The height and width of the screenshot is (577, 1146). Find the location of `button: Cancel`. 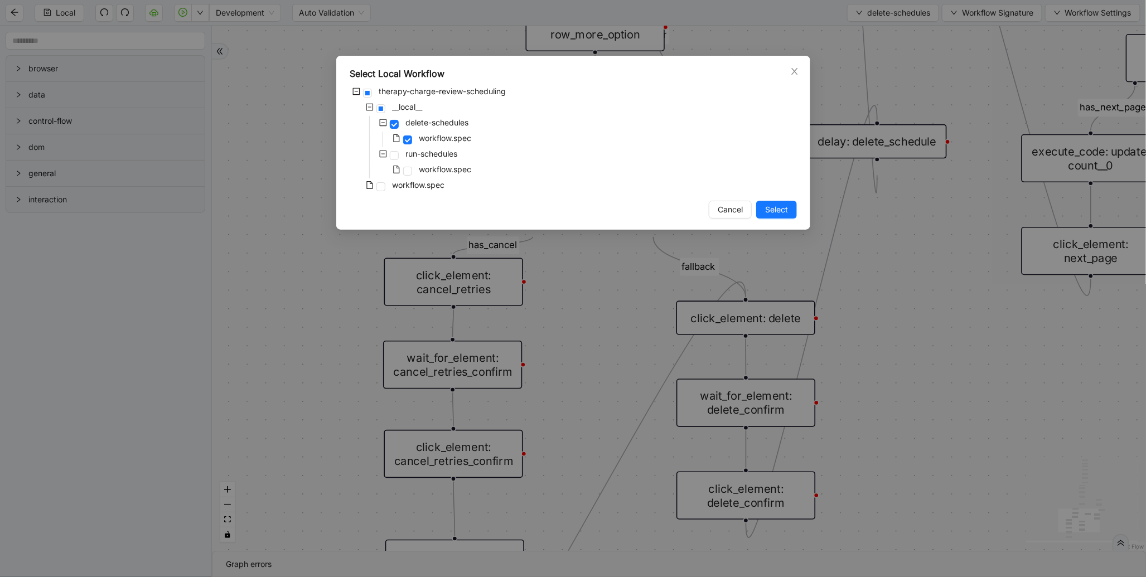

button: Cancel is located at coordinates (730, 210).